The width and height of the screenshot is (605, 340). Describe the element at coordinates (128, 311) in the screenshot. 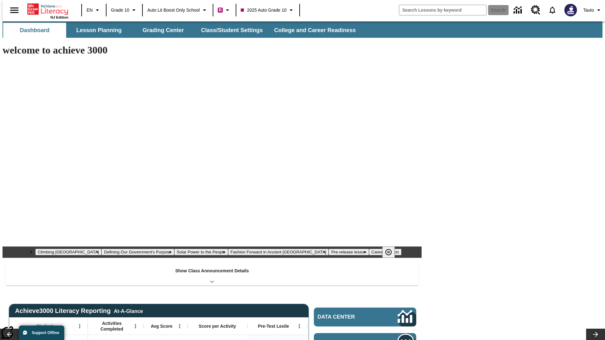

I see `div: At-A-Glance` at that location.